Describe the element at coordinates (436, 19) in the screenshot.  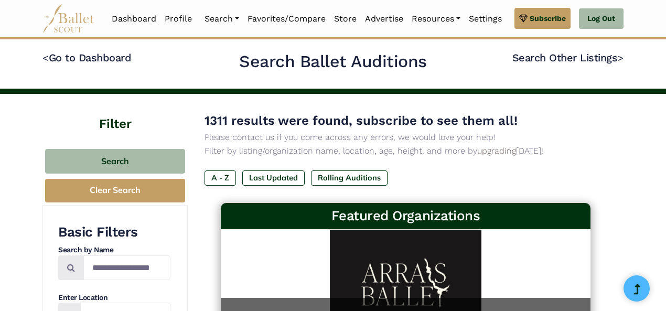
I see `a: Resources` at that location.